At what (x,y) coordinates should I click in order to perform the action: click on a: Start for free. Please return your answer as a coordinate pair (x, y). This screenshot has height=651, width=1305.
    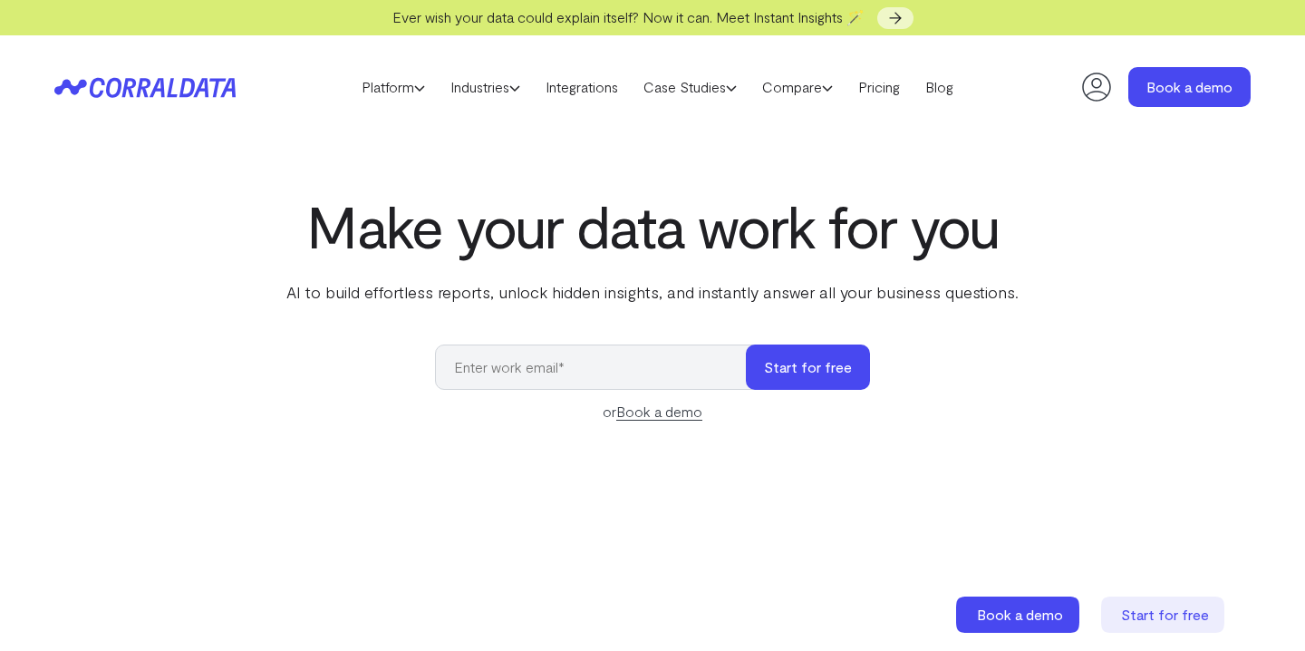
    Looking at the image, I should click on (1165, 615).